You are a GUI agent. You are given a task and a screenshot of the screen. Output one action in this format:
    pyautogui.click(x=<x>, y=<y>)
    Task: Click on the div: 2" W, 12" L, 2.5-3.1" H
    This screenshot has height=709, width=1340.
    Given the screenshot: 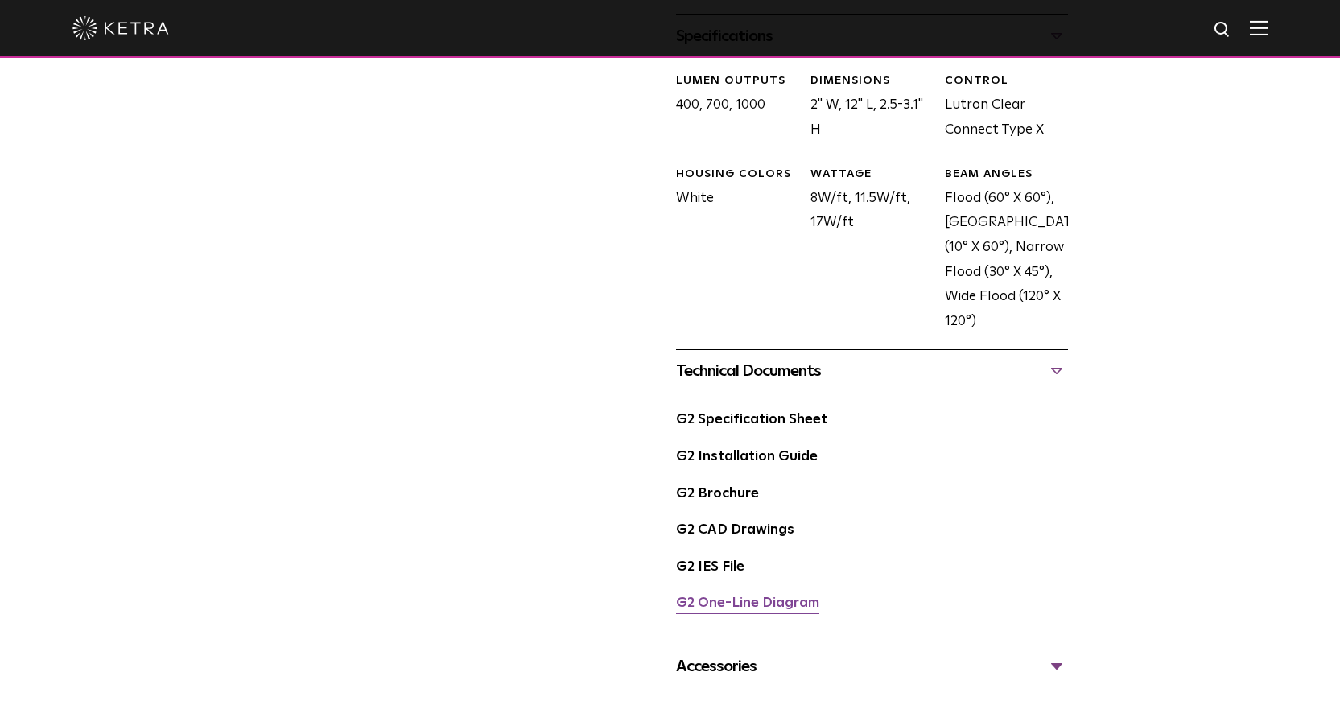 What is the action you would take?
    pyautogui.click(x=865, y=108)
    